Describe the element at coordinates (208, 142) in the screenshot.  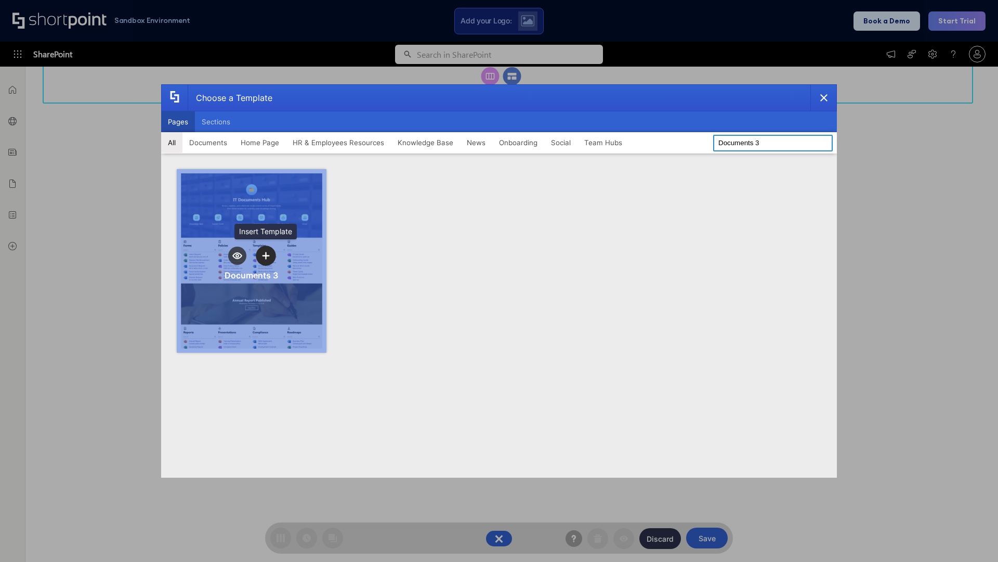
I see `button: Documents` at that location.